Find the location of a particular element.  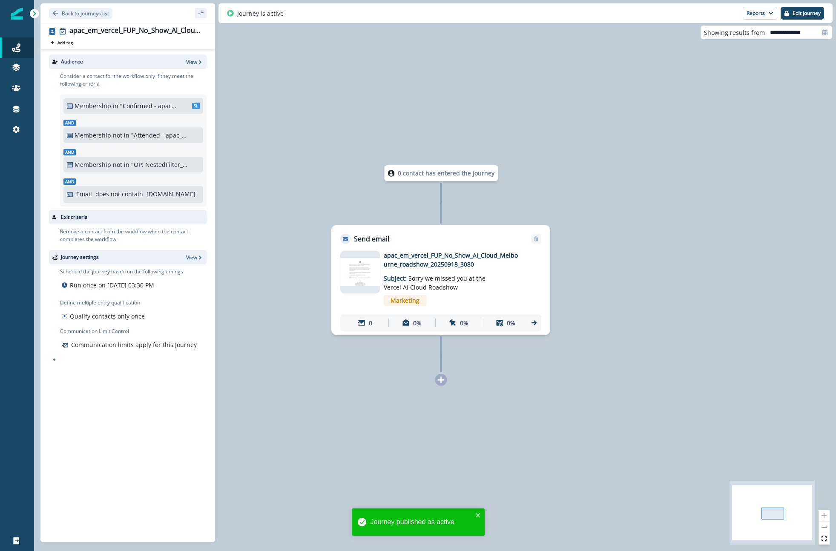

p: Schedule the journey based on the following timings is located at coordinates (121, 272).